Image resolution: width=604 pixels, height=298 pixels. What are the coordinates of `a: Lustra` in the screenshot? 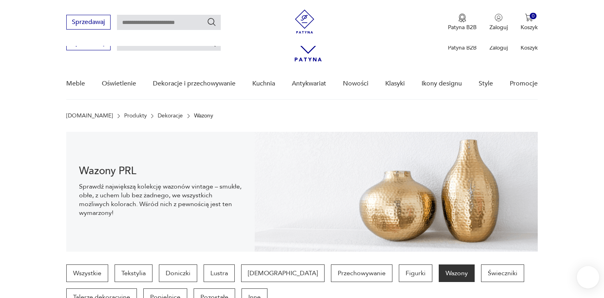 It's located at (219, 273).